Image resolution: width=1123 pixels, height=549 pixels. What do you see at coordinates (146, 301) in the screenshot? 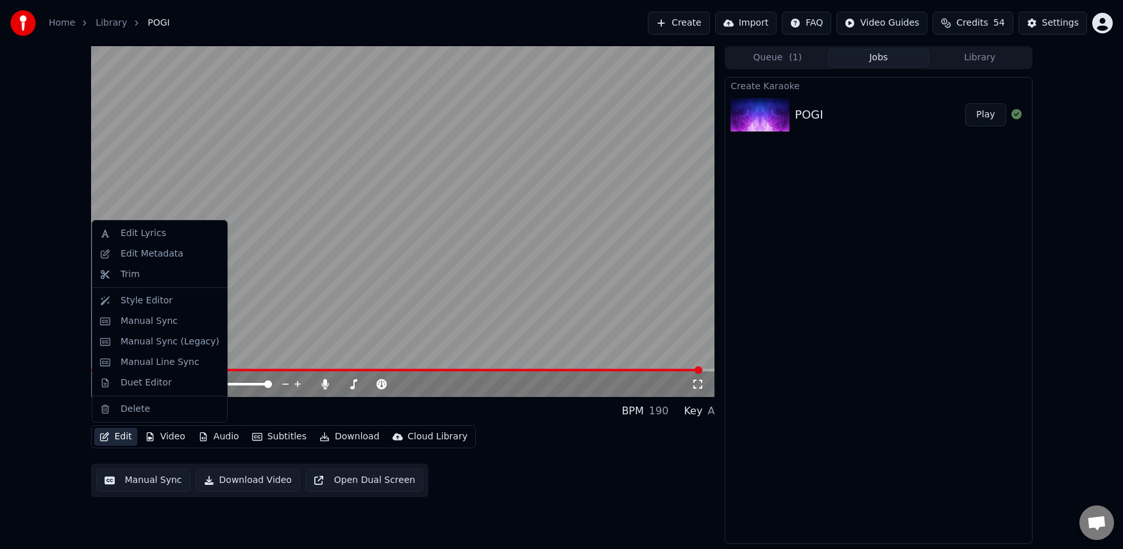
I see `div: Style Editor` at bounding box center [146, 301].